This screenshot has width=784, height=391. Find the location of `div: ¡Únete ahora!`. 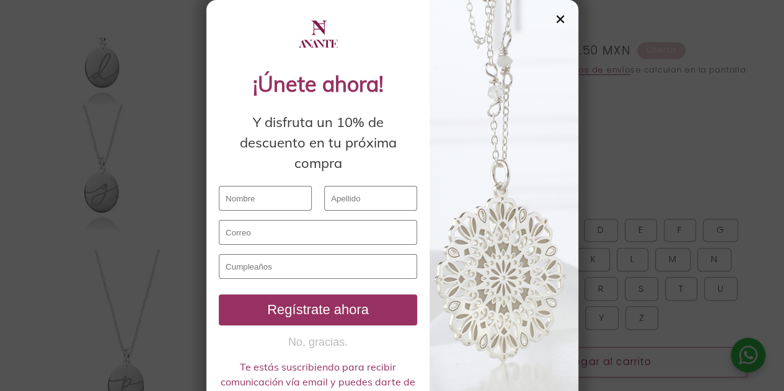

div: ¡Únete ahora! is located at coordinates (318, 84).